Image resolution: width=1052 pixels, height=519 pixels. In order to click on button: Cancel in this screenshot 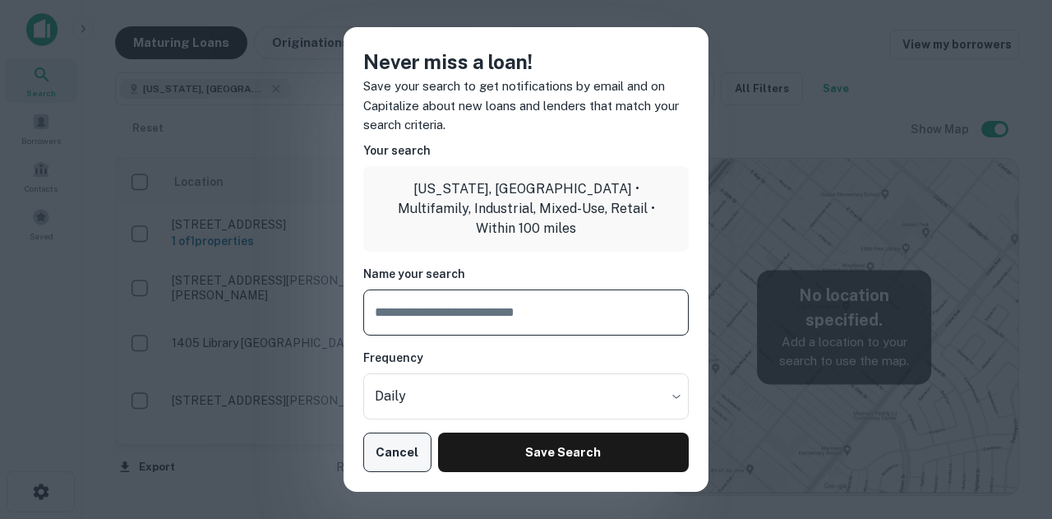, I will do `click(397, 452)`.